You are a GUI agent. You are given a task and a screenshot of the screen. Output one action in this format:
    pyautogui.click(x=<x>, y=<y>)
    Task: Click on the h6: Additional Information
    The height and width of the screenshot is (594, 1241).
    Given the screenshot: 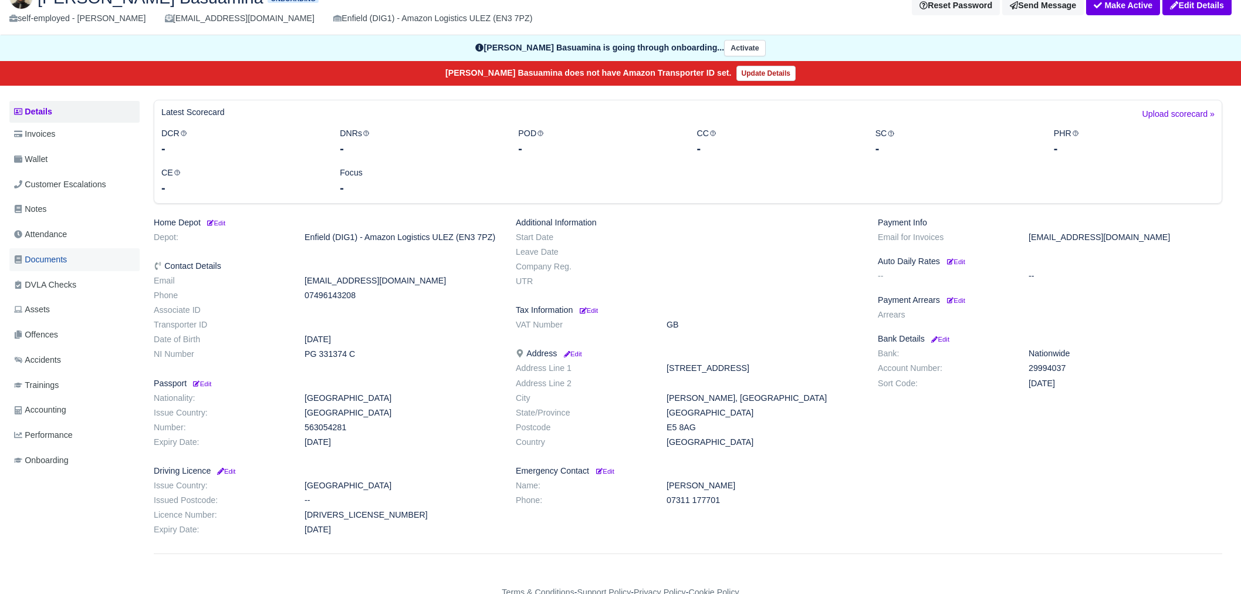 What is the action you would take?
    pyautogui.click(x=687, y=222)
    